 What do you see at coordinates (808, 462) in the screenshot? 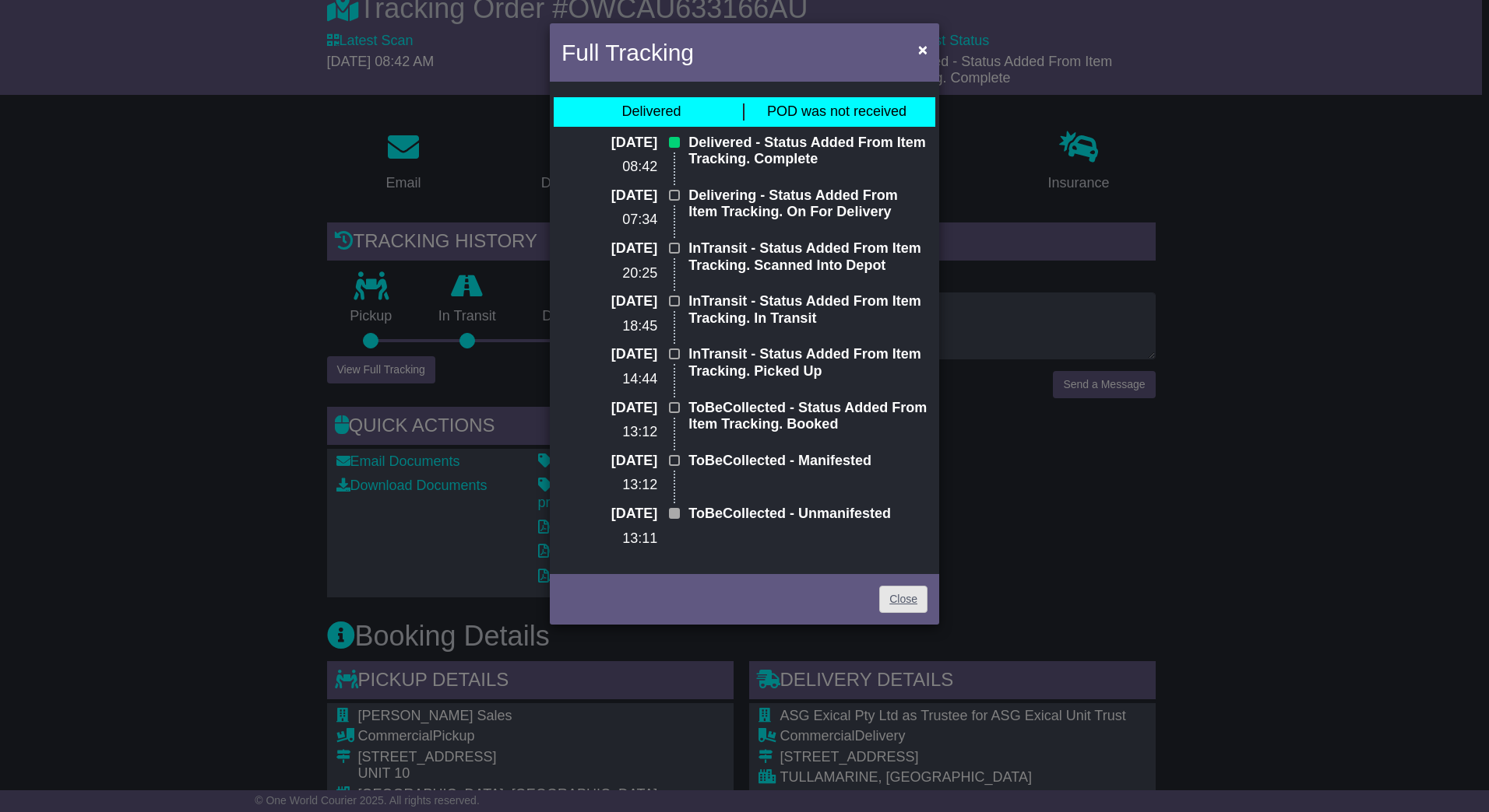
I see `p: ToBeCollected - Manifested` at bounding box center [808, 462].